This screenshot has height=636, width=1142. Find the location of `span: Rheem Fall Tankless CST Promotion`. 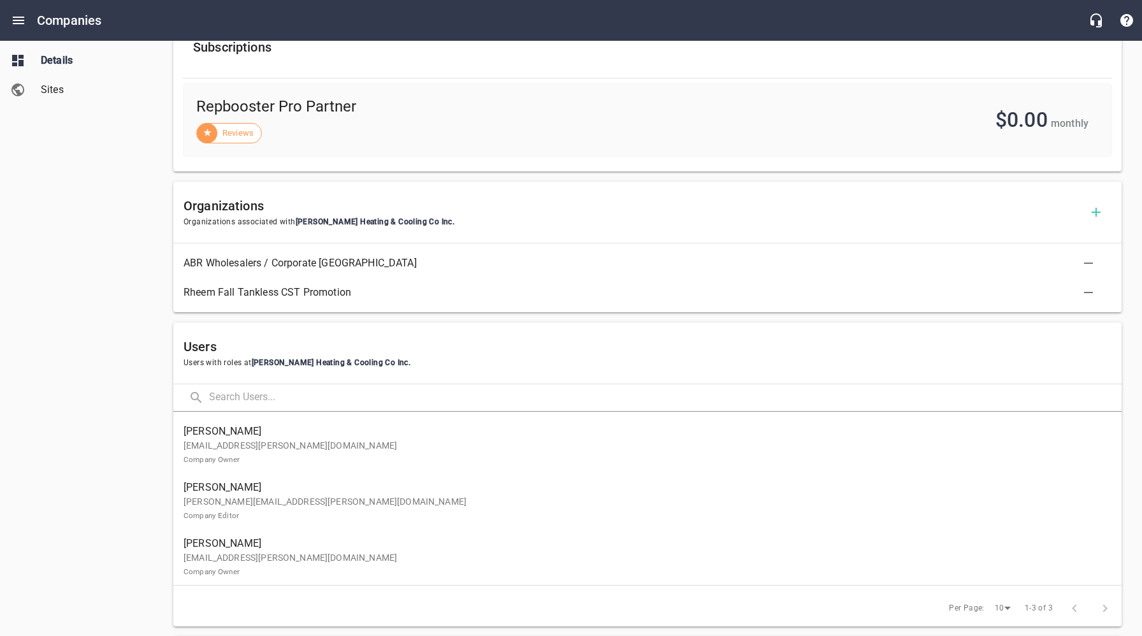

span: Rheem Fall Tankless CST Promotion is located at coordinates (637, 292).